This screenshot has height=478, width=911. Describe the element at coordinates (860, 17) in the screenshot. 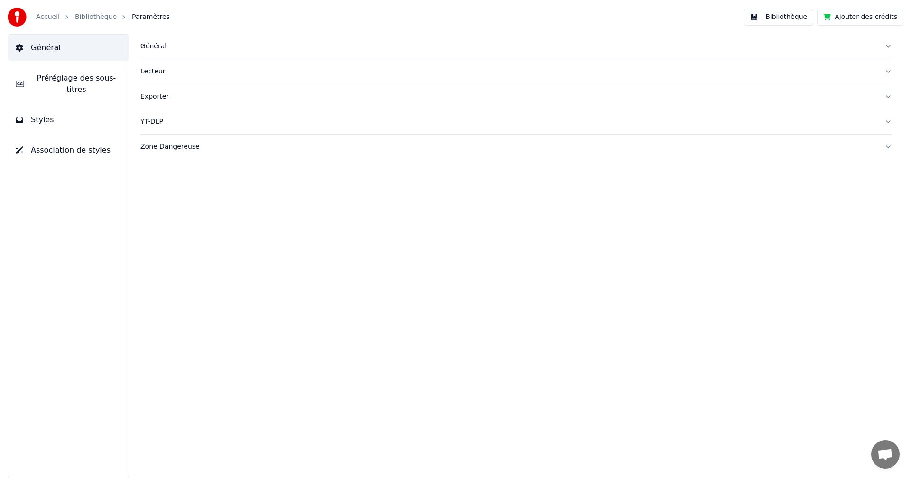

I see `button: Ajouter des crédits` at that location.